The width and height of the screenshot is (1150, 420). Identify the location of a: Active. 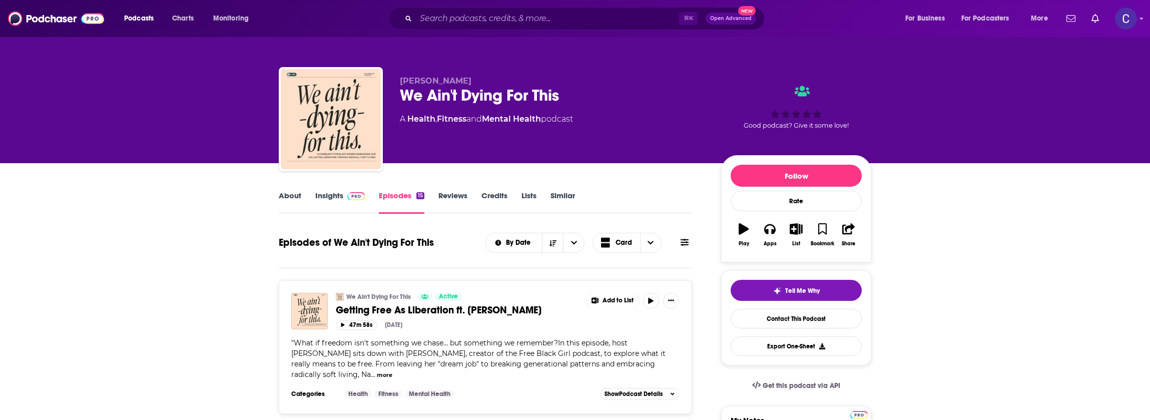
(448, 297).